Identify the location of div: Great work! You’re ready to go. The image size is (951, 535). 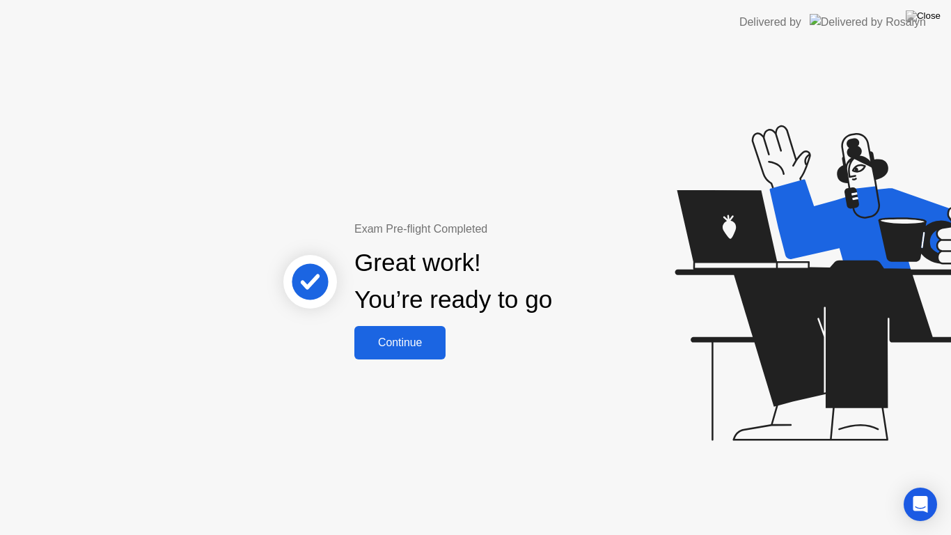
(453, 281).